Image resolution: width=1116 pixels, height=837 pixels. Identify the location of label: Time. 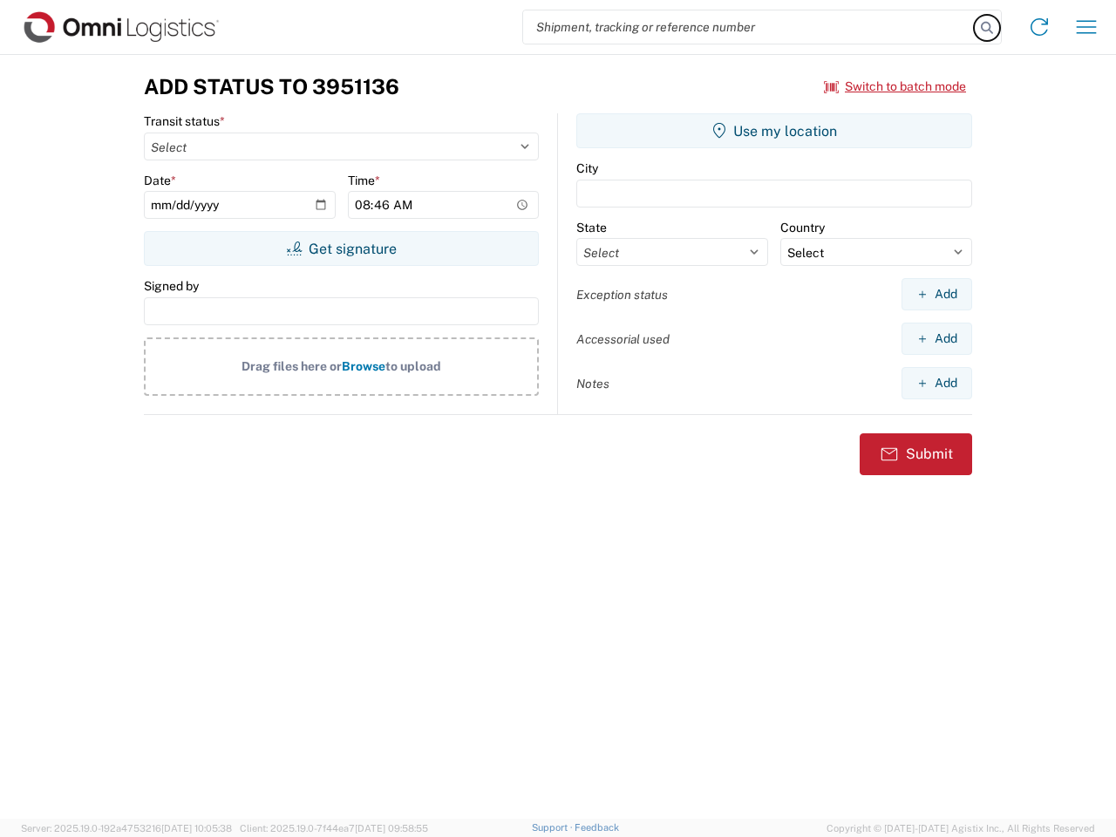
(364, 181).